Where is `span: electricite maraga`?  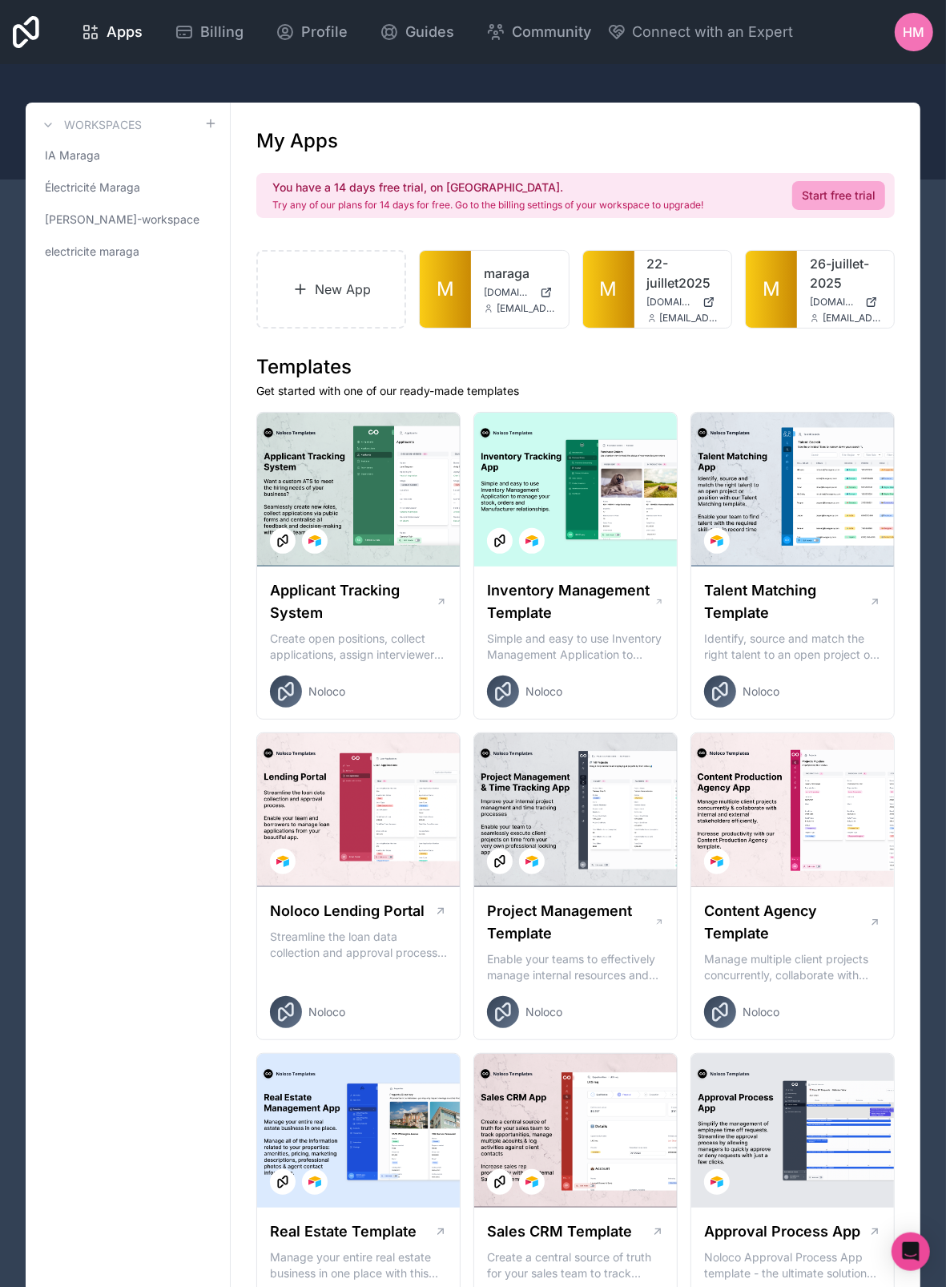 span: electricite maraga is located at coordinates (92, 252).